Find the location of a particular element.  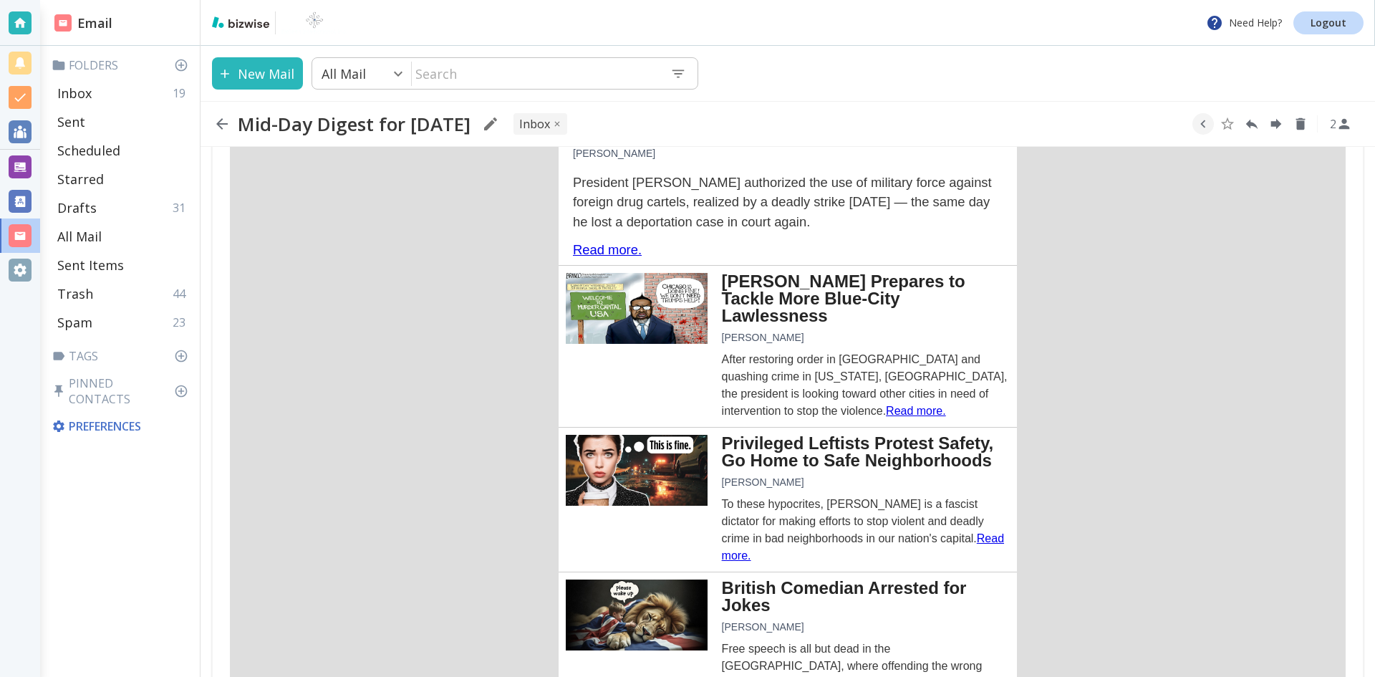

img: bizwise is located at coordinates (241, 22).